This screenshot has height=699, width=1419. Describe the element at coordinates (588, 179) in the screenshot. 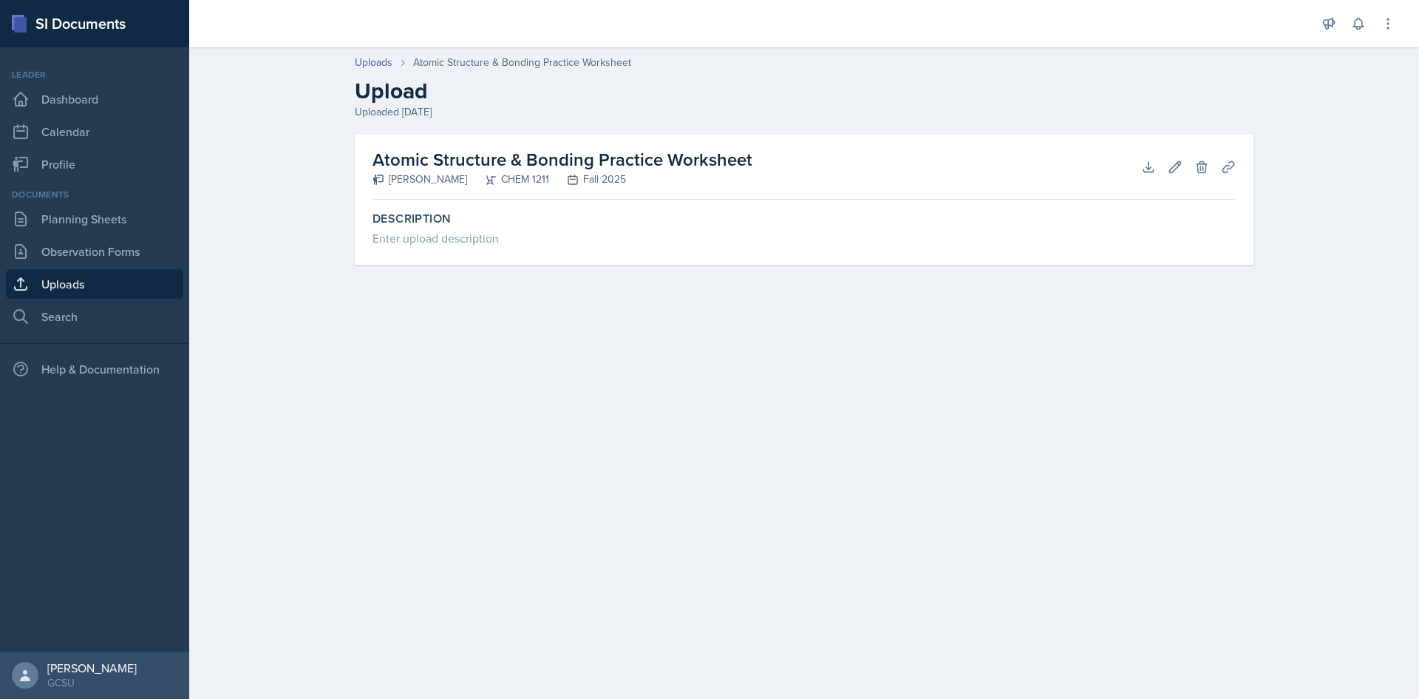

I see `div: Fall 2025` at that location.